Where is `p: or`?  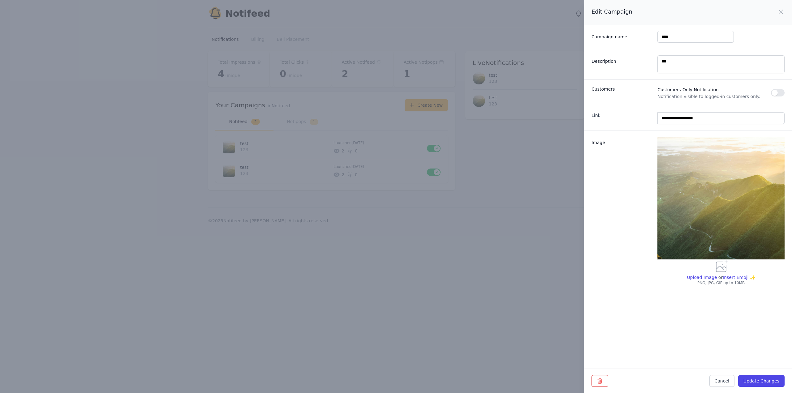 p: or is located at coordinates (720, 278).